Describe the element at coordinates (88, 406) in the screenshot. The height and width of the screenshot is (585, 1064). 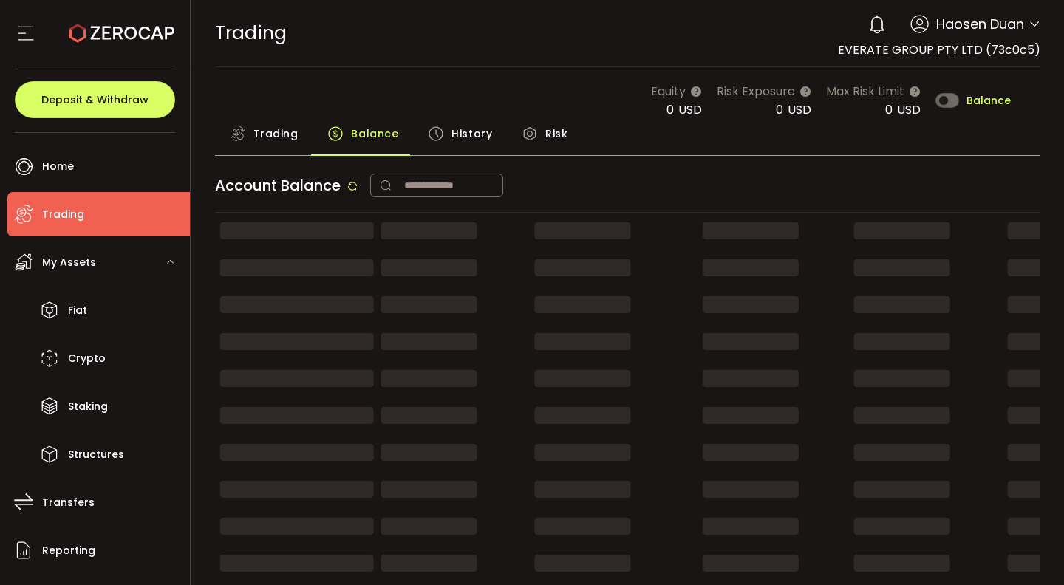
I see `span: Staking` at that location.